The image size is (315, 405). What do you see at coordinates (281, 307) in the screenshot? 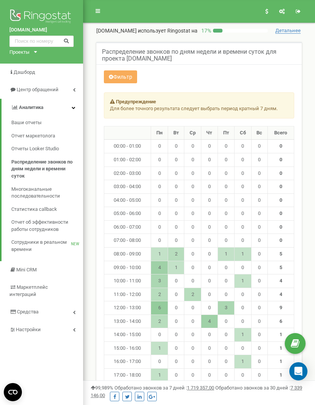
I see `strong: 9` at bounding box center [281, 307].